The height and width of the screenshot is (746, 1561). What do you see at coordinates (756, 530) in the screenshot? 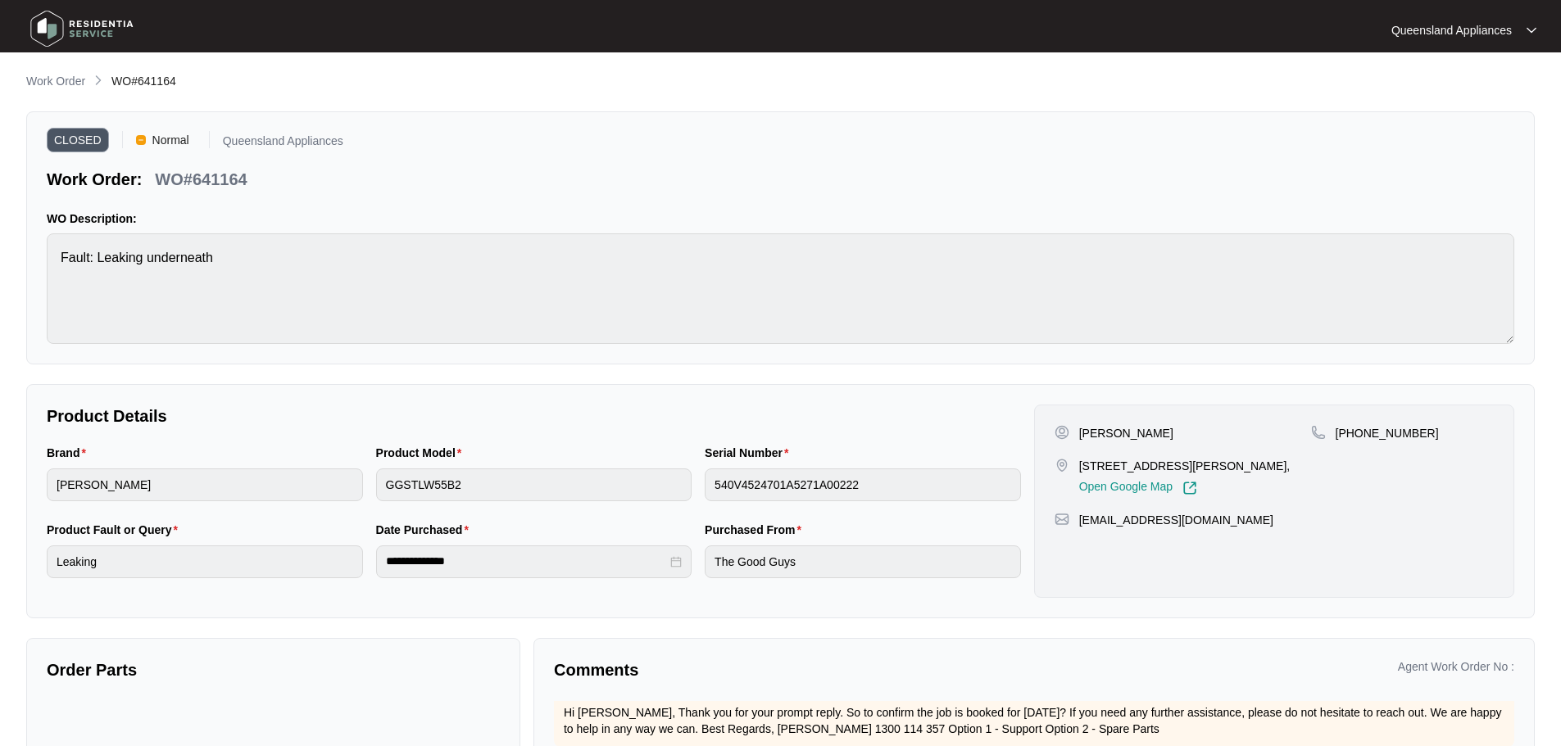
I see `label: Purchased From` at bounding box center [756, 530].